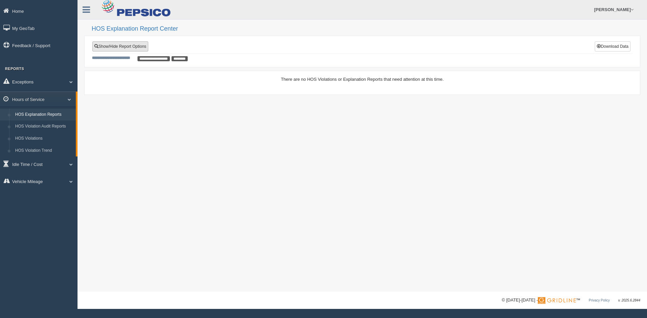 This screenshot has width=647, height=318. I want to click on h2: HOS Explanation Report Center, so click(366, 29).